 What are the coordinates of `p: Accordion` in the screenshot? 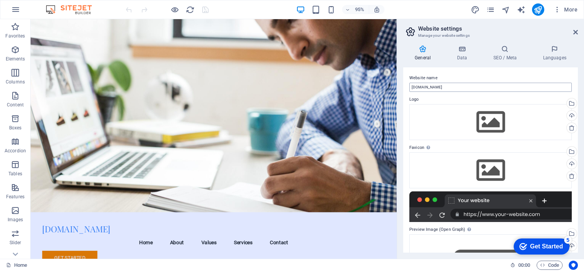 It's located at (15, 151).